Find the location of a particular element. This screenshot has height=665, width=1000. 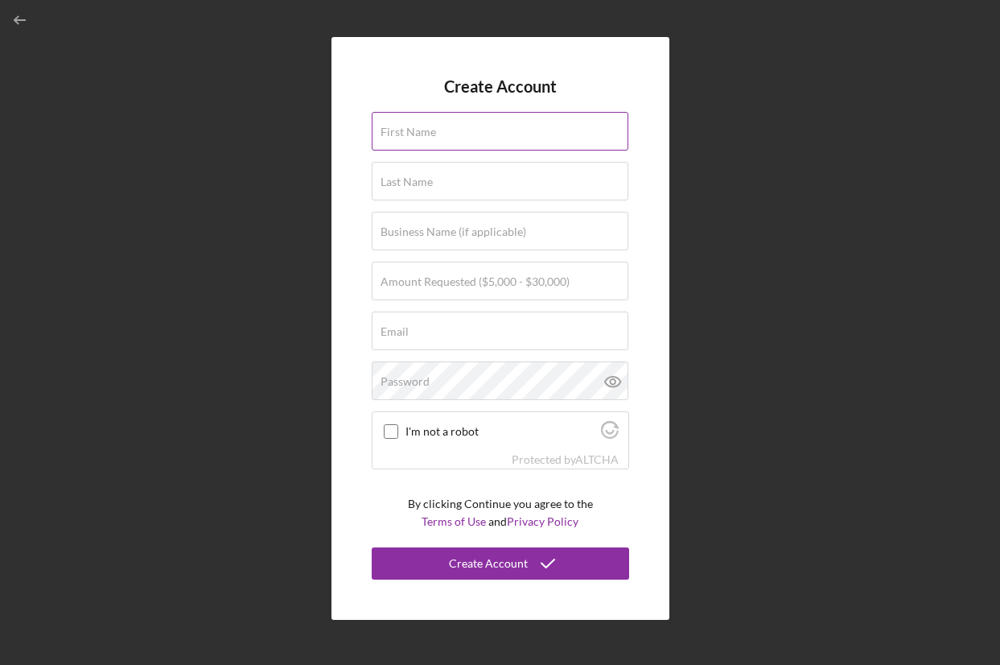

label: I'm not a robot is located at coordinates (500, 431).